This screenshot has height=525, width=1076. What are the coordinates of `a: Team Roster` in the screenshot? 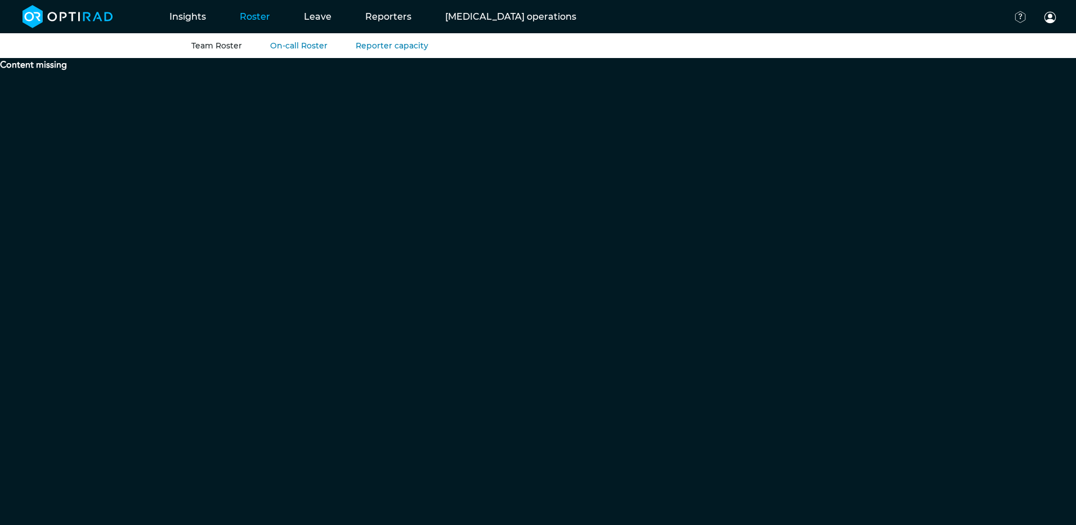 It's located at (217, 46).